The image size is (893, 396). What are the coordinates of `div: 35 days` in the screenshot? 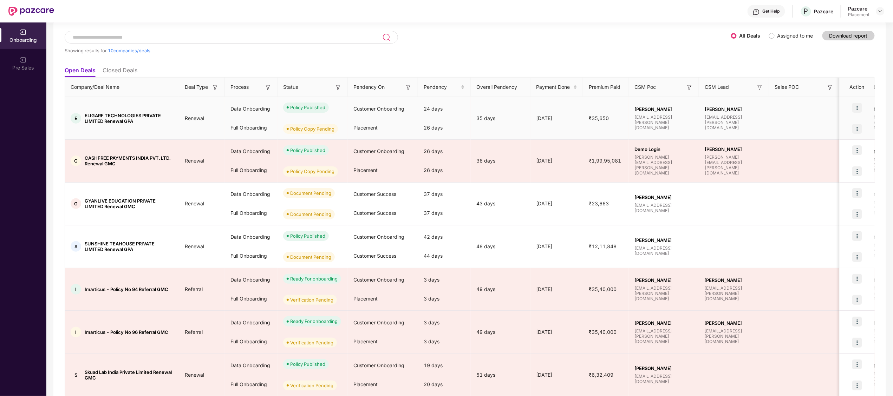 It's located at (501, 118).